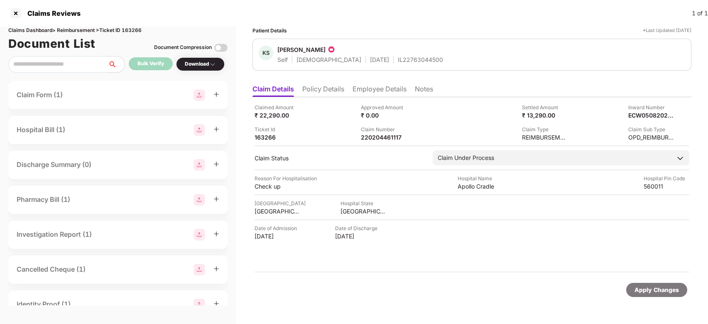 This screenshot has height=324, width=708. Describe the element at coordinates (277, 228) in the screenshot. I see `div: Date of Admission` at that location.